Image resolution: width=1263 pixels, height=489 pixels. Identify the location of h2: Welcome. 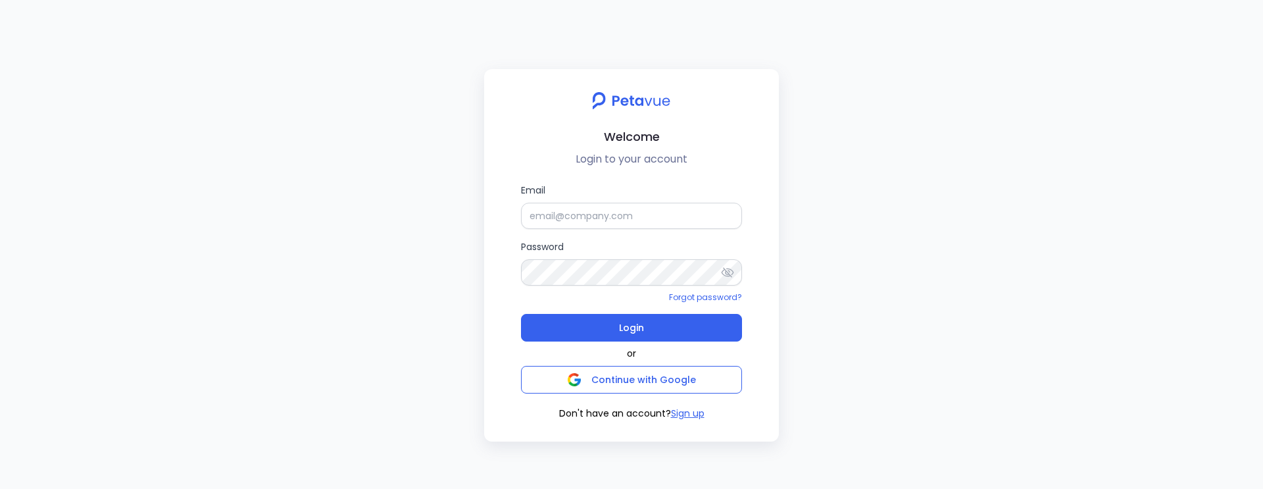
(632, 136).